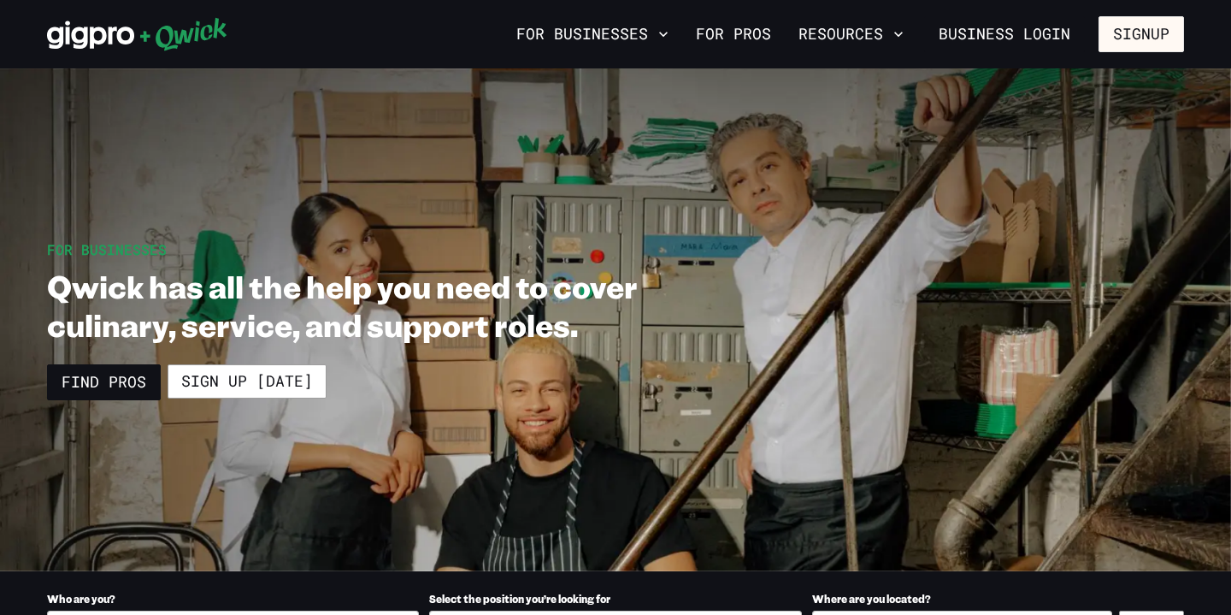 Image resolution: width=1231 pixels, height=615 pixels. I want to click on h1: Qwick has all the help you need to cover culinary, service, and support roles., so click(388, 305).